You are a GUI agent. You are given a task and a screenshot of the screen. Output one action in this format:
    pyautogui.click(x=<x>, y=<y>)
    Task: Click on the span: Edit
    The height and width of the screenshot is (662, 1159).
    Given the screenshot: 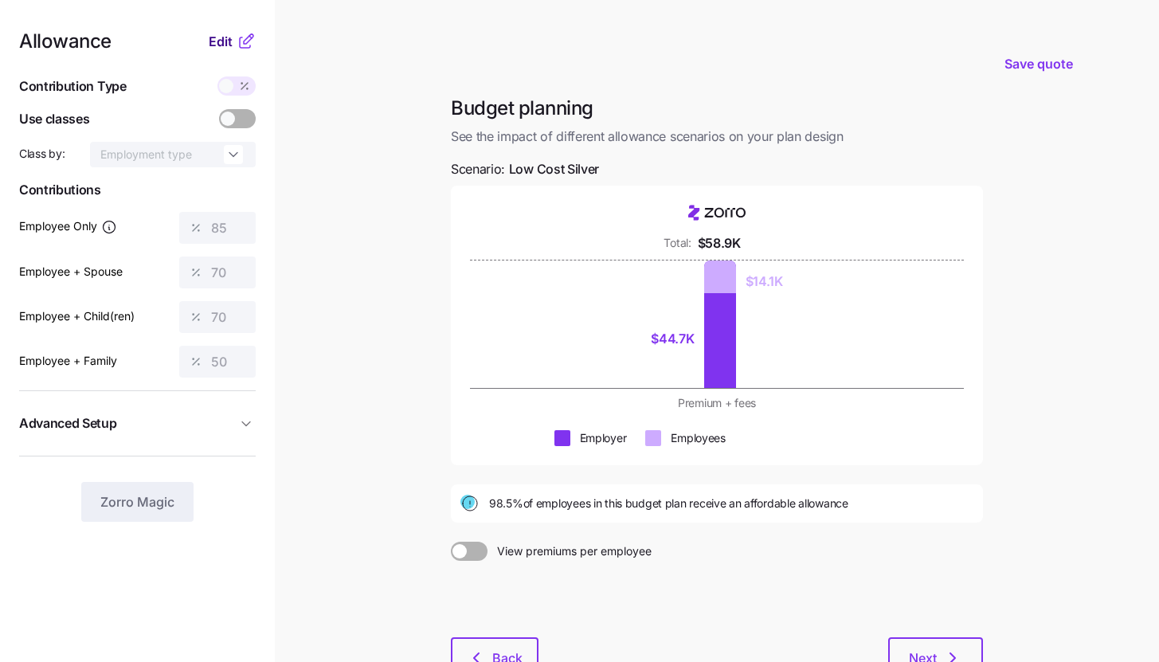 What is the action you would take?
    pyautogui.click(x=221, y=41)
    